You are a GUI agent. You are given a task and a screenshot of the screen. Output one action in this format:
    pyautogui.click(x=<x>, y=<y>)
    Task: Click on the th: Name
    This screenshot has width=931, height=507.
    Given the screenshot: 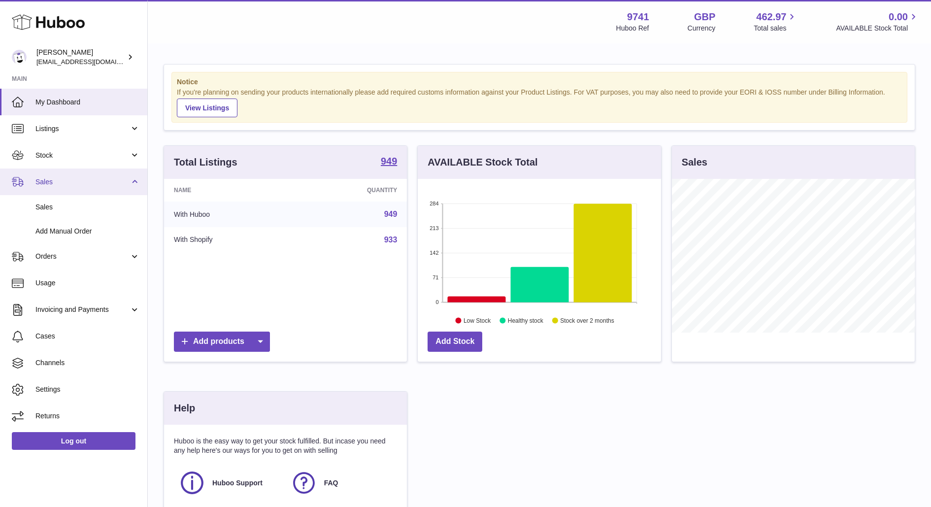 What is the action you would take?
    pyautogui.click(x=230, y=190)
    